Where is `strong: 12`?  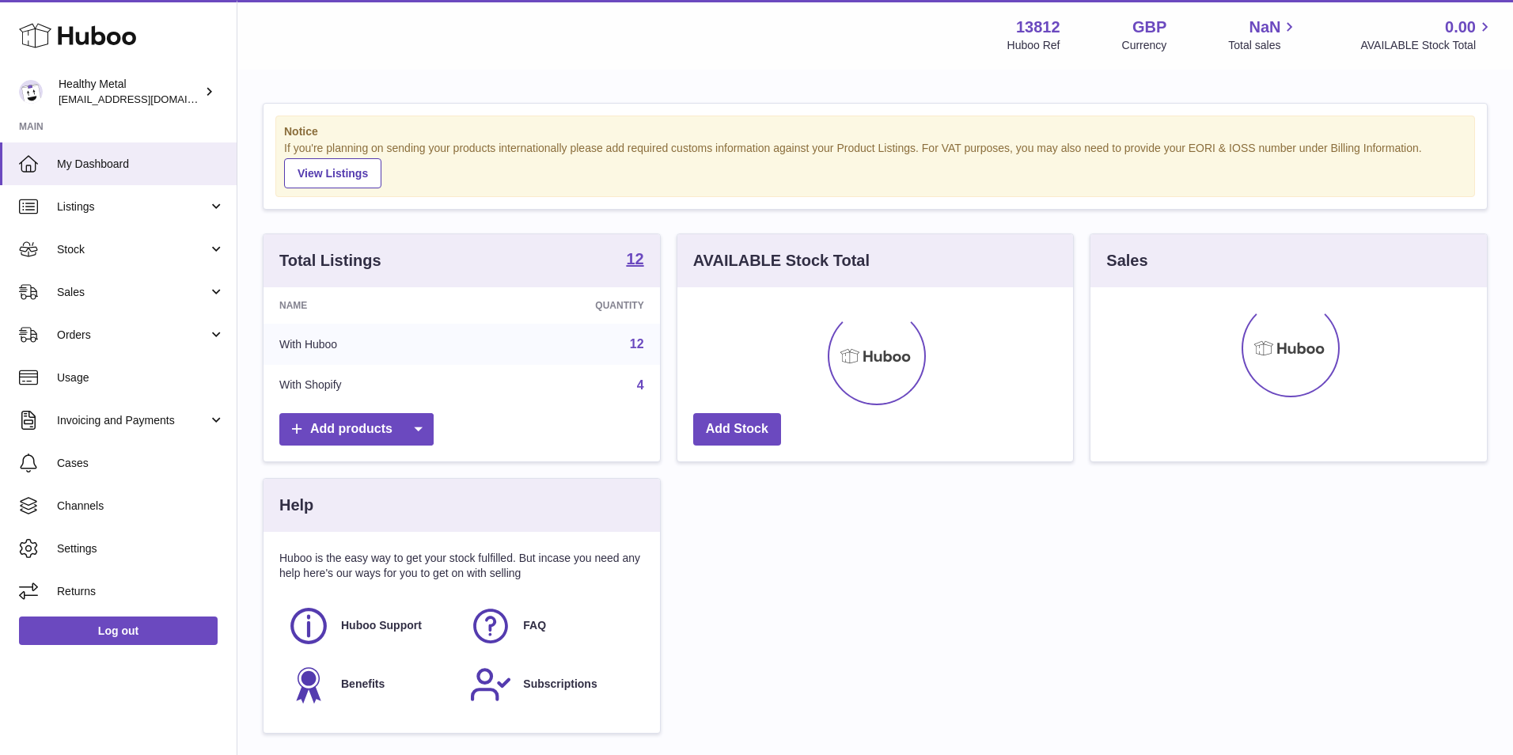
strong: 12 is located at coordinates (635, 259).